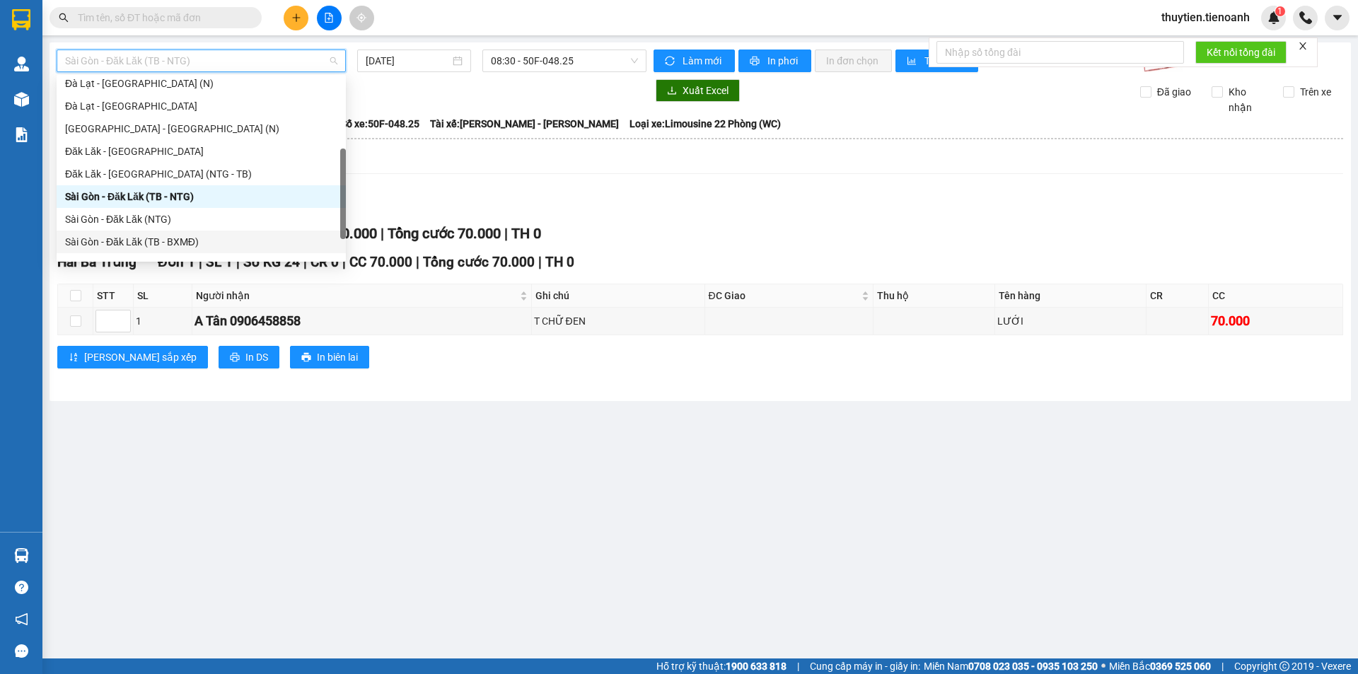  What do you see at coordinates (64, 18) in the screenshot?
I see `span: search` at bounding box center [64, 18].